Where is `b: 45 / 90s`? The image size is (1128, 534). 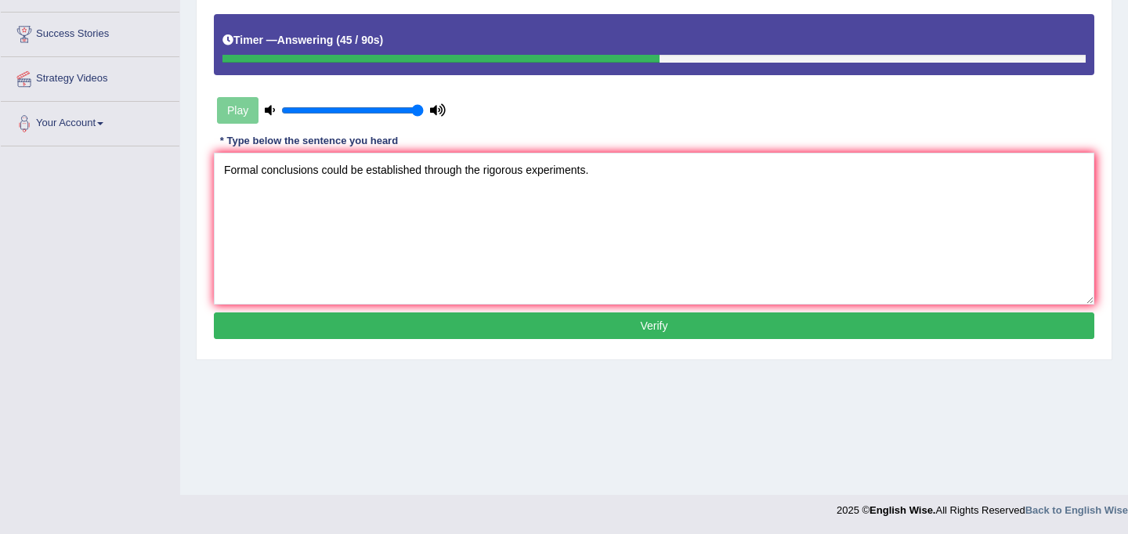
b: 45 / 90s is located at coordinates (360, 40).